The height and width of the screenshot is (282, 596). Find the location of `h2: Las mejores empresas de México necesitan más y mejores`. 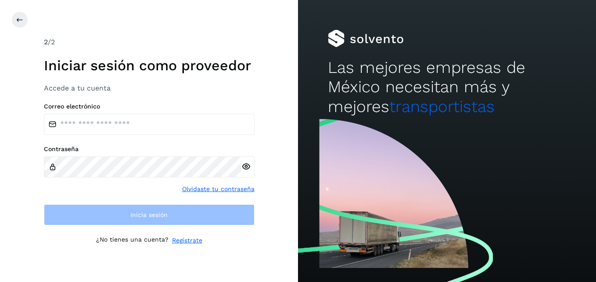

h2: Las mejores empresas de México necesitan más y mejores is located at coordinates (447, 87).